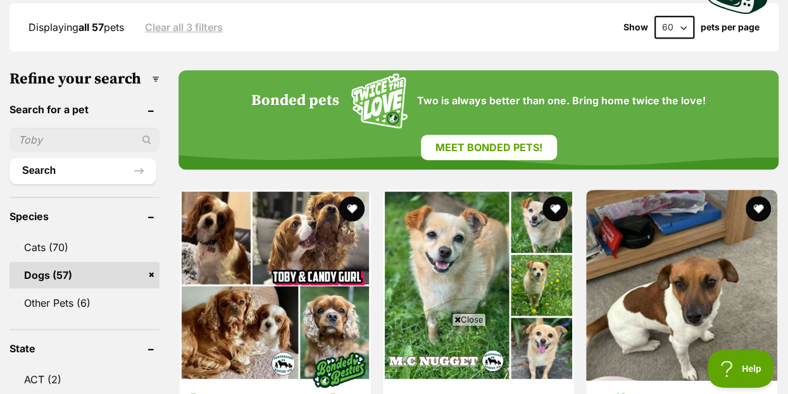 The width and height of the screenshot is (788, 394). I want to click on a: Meet bonded pets!, so click(488, 147).